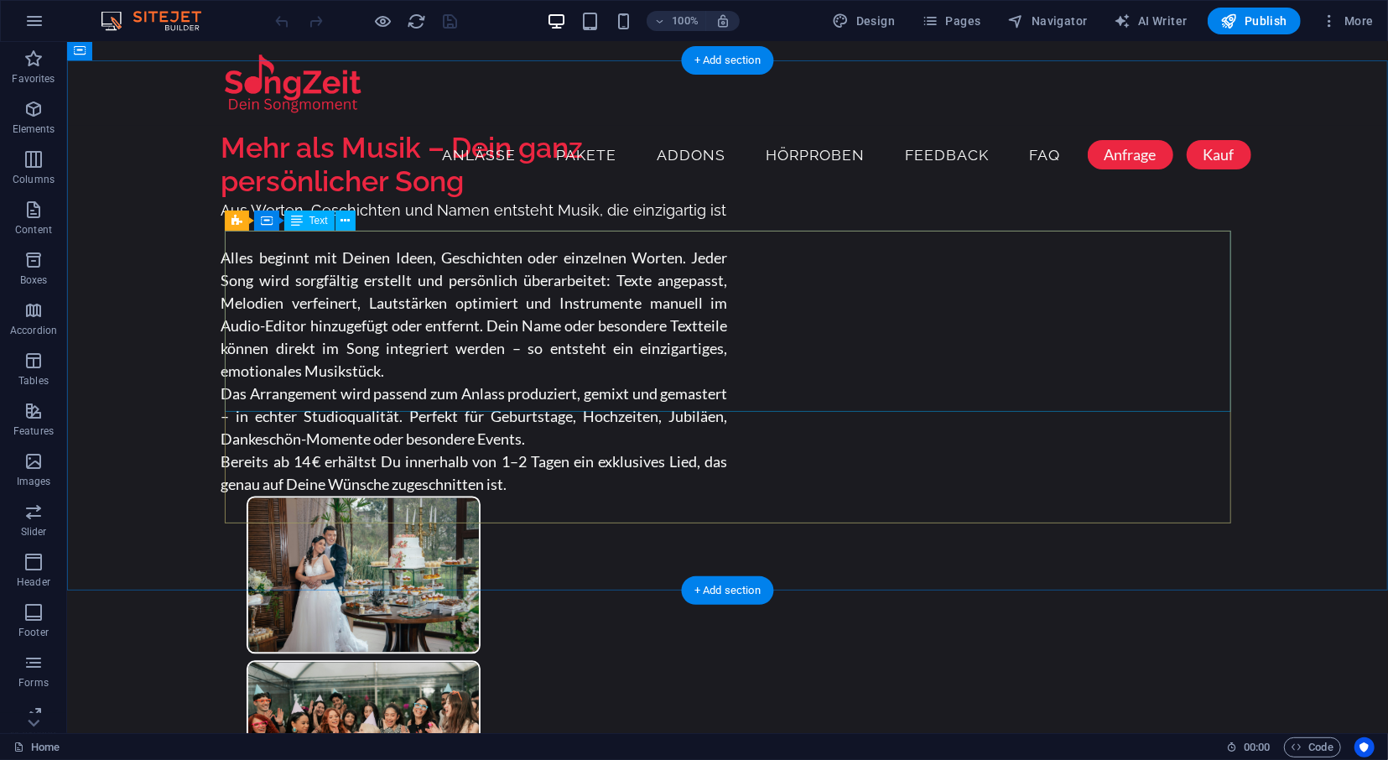 This screenshot has width=1388, height=760. Describe the element at coordinates (34, 381) in the screenshot. I see `p: Tables` at that location.